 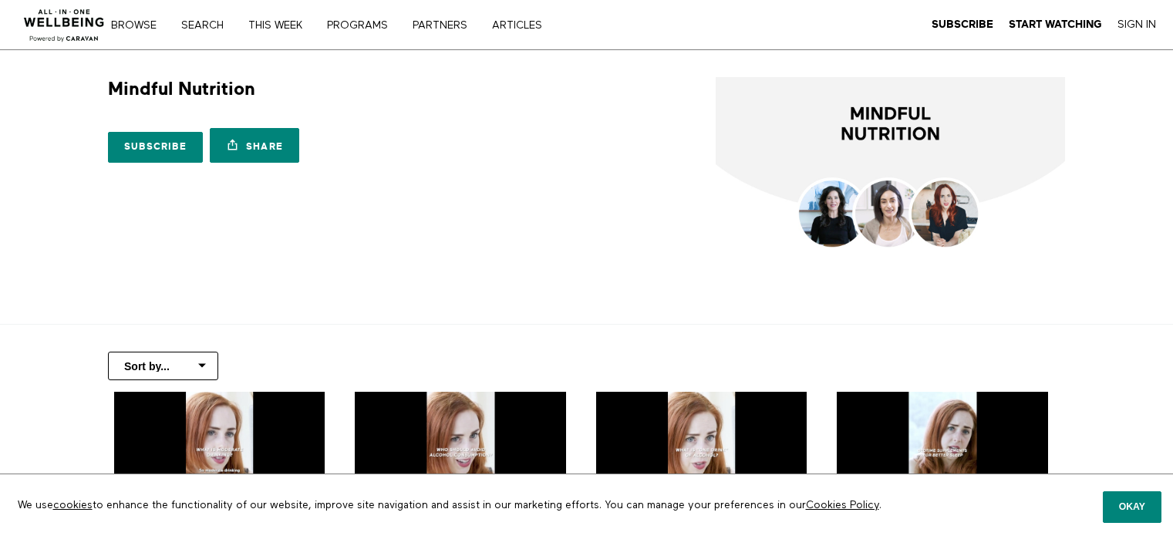 I want to click on a: Start Watching, so click(x=1055, y=25).